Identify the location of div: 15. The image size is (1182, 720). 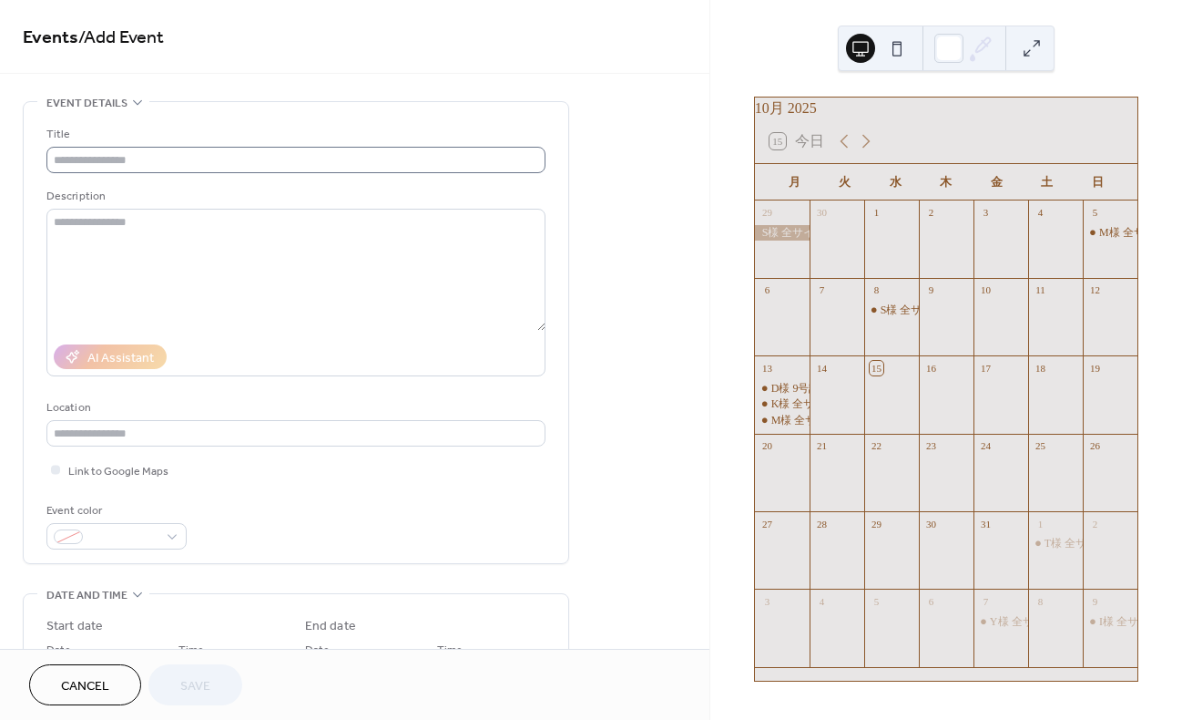
(876, 367).